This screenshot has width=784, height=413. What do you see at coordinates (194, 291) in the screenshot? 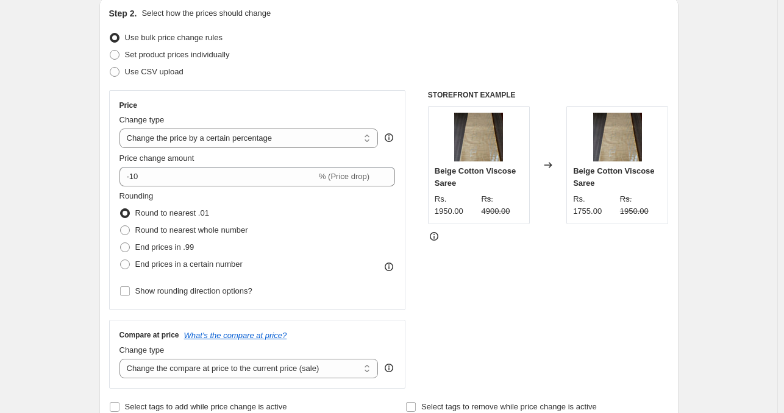
I see `span: Show rounding direction options?` at bounding box center [194, 291].